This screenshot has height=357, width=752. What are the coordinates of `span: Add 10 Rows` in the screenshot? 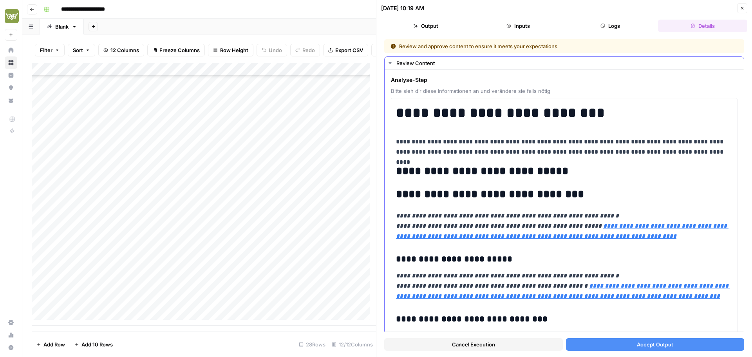 It's located at (97, 344).